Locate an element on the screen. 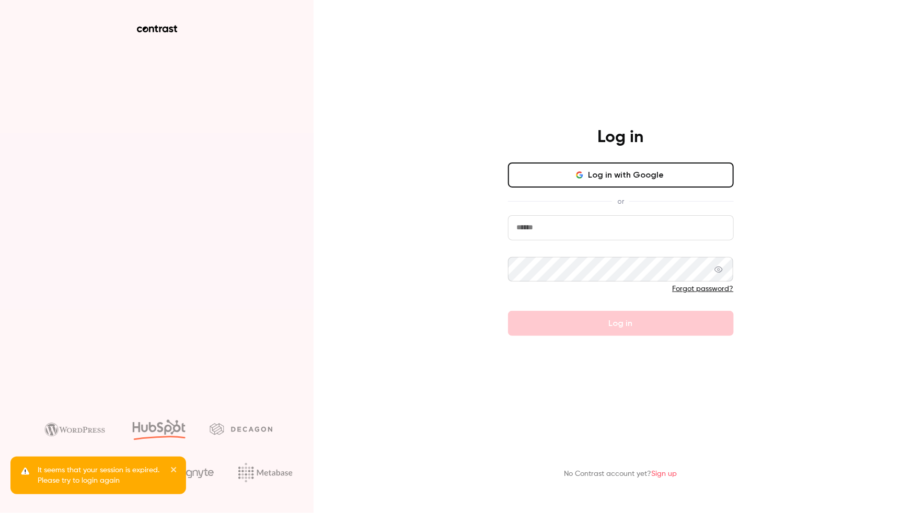  p: It seems that your session is expired. Please try to login again is located at coordinates (100, 475).